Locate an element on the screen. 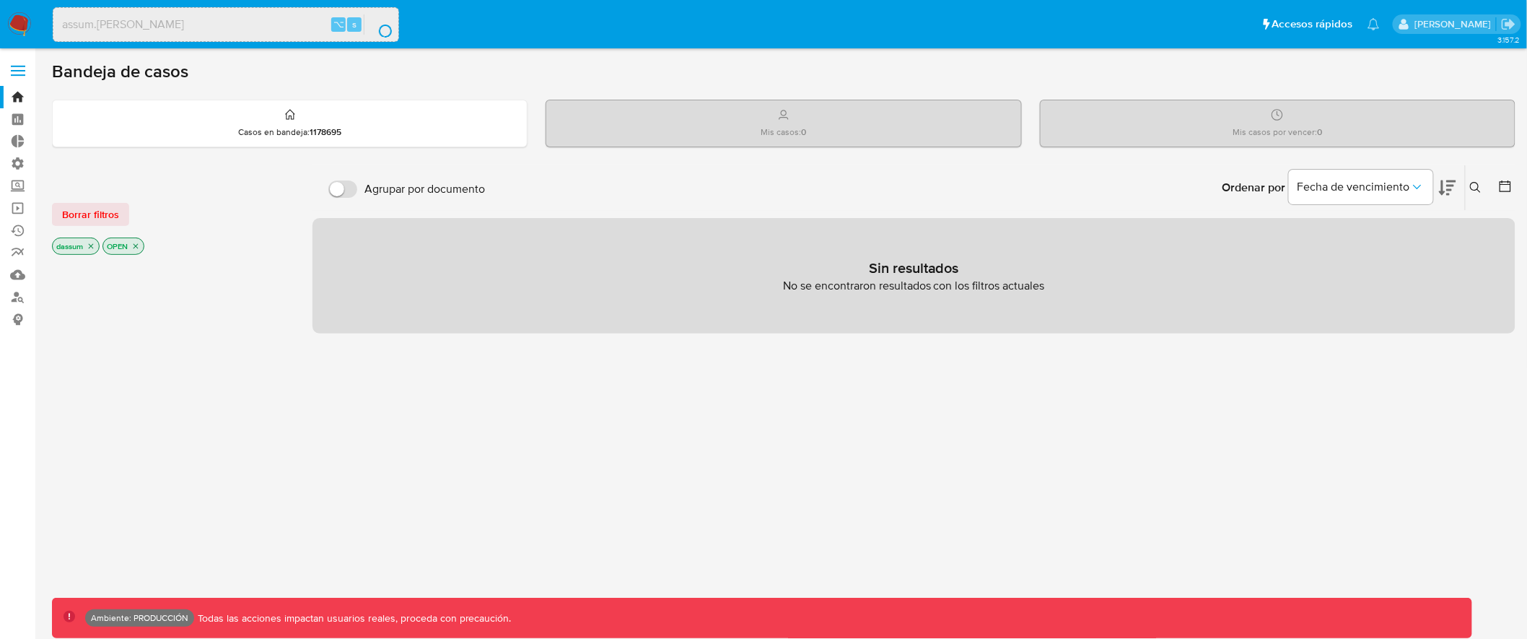 This screenshot has height=639, width=1527. p: diego.assum@mercadolibre.com is located at coordinates (1455, 24).